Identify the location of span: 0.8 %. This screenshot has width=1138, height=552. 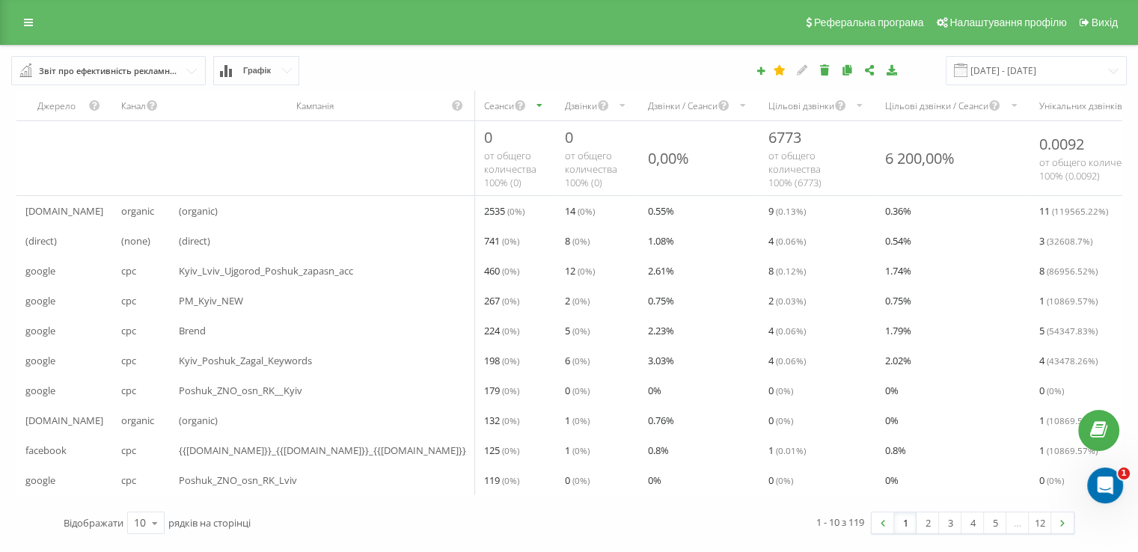
(658, 450).